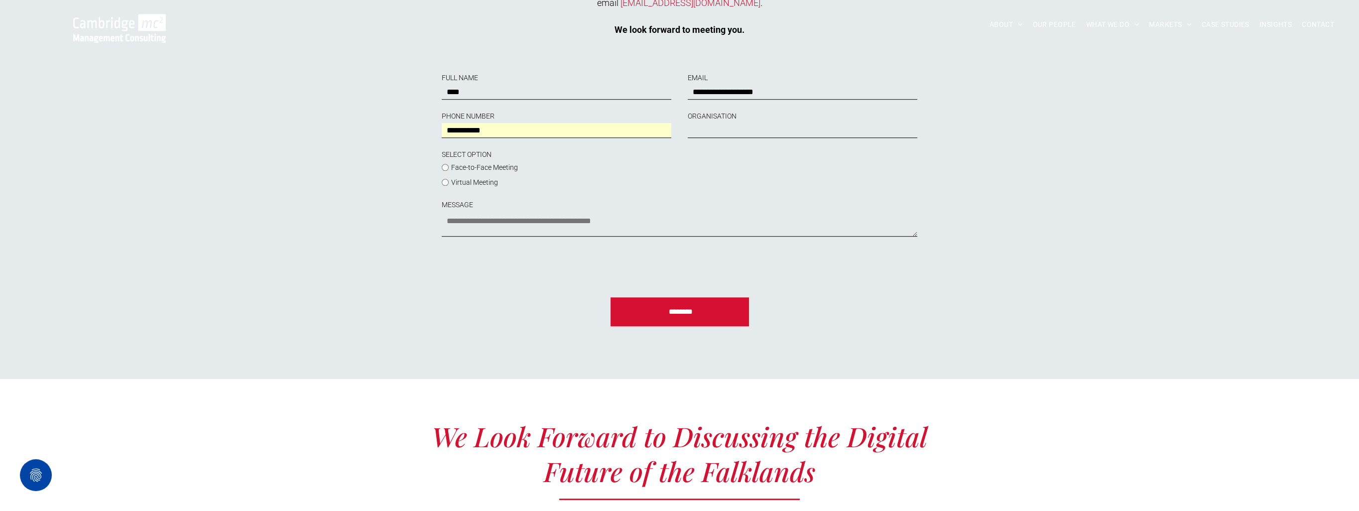 Image resolution: width=1359 pixels, height=511 pixels. Describe the element at coordinates (1317, 24) in the screenshot. I see `a: CONTACT` at that location.